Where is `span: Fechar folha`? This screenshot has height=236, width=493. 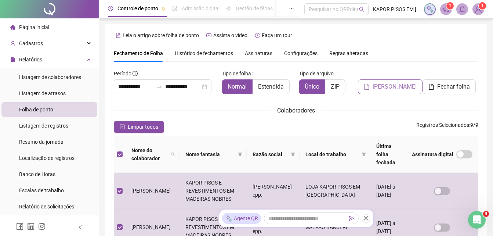 span: Fechar folha is located at coordinates (453, 87).